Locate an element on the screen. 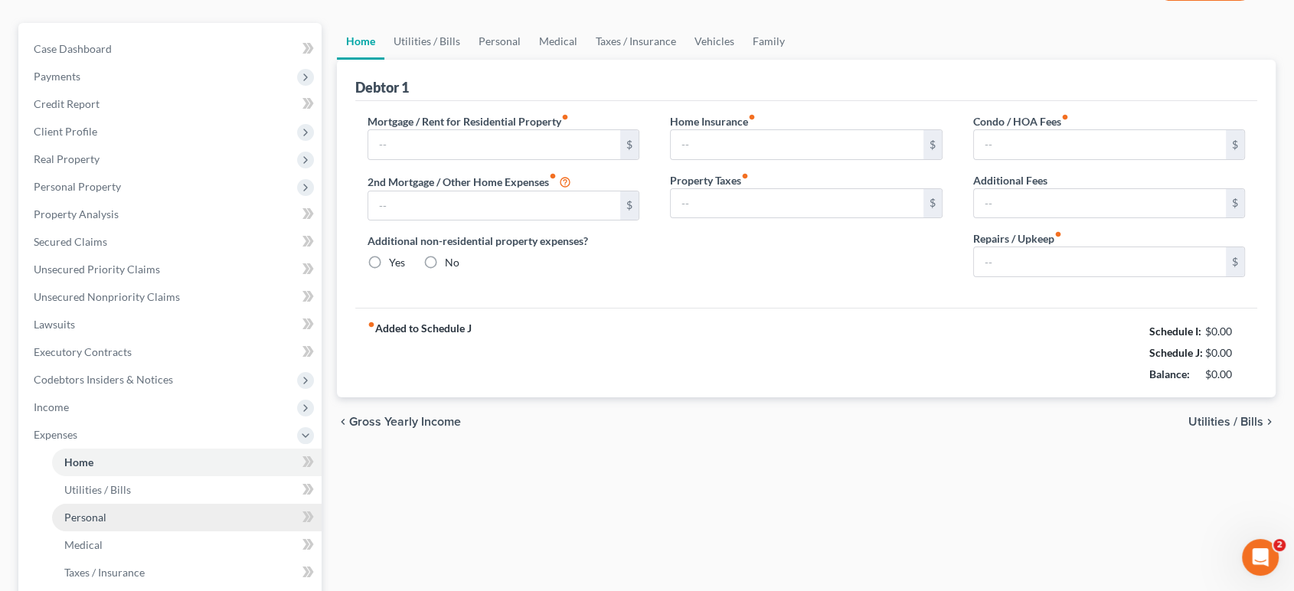 This screenshot has width=1294, height=591. label: Additional non-residential property expenses? is located at coordinates (504, 240).